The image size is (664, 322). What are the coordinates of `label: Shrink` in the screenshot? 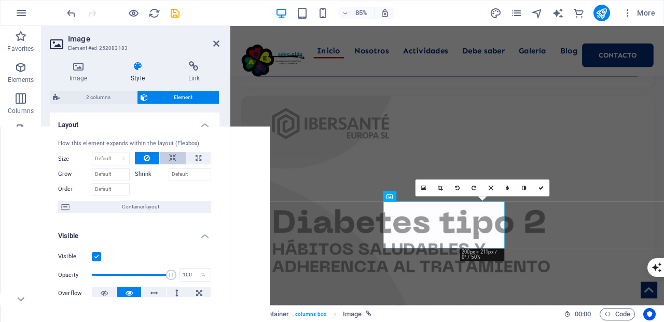 It's located at (151, 174).